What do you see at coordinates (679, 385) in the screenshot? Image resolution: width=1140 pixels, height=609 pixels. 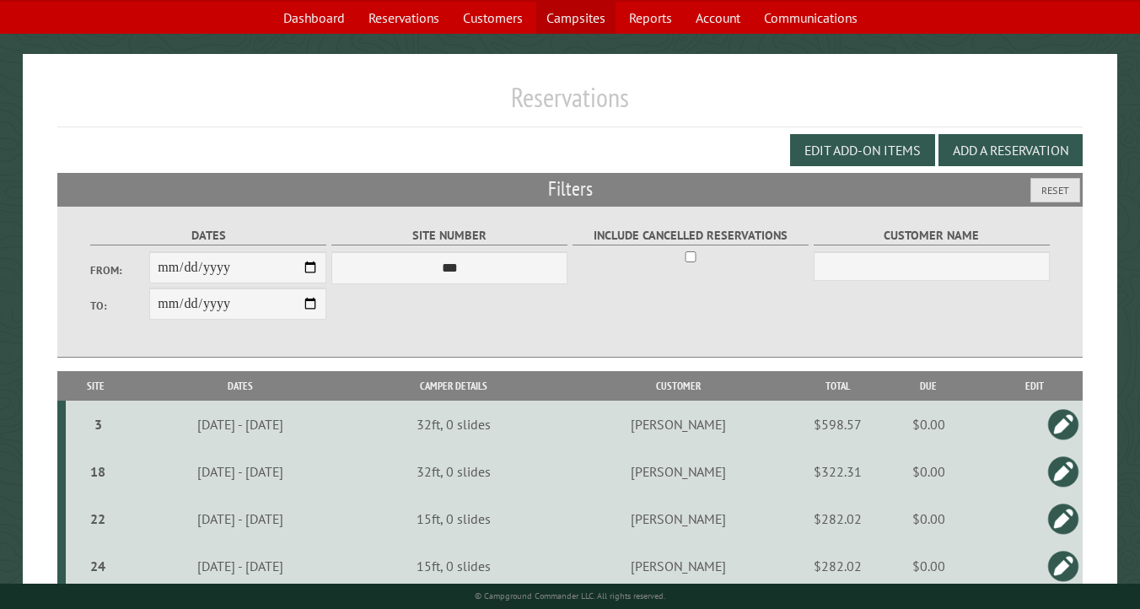 I see `th: Customer` at bounding box center [679, 385].